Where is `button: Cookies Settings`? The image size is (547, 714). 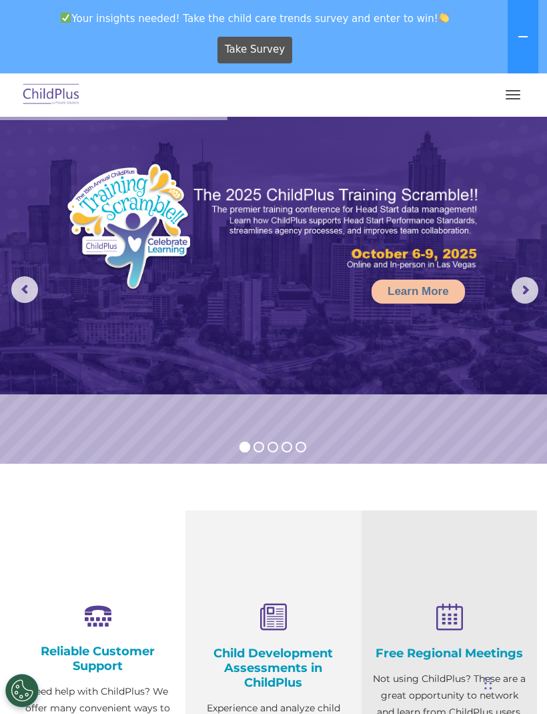
button: Cookies Settings is located at coordinates (22, 691).